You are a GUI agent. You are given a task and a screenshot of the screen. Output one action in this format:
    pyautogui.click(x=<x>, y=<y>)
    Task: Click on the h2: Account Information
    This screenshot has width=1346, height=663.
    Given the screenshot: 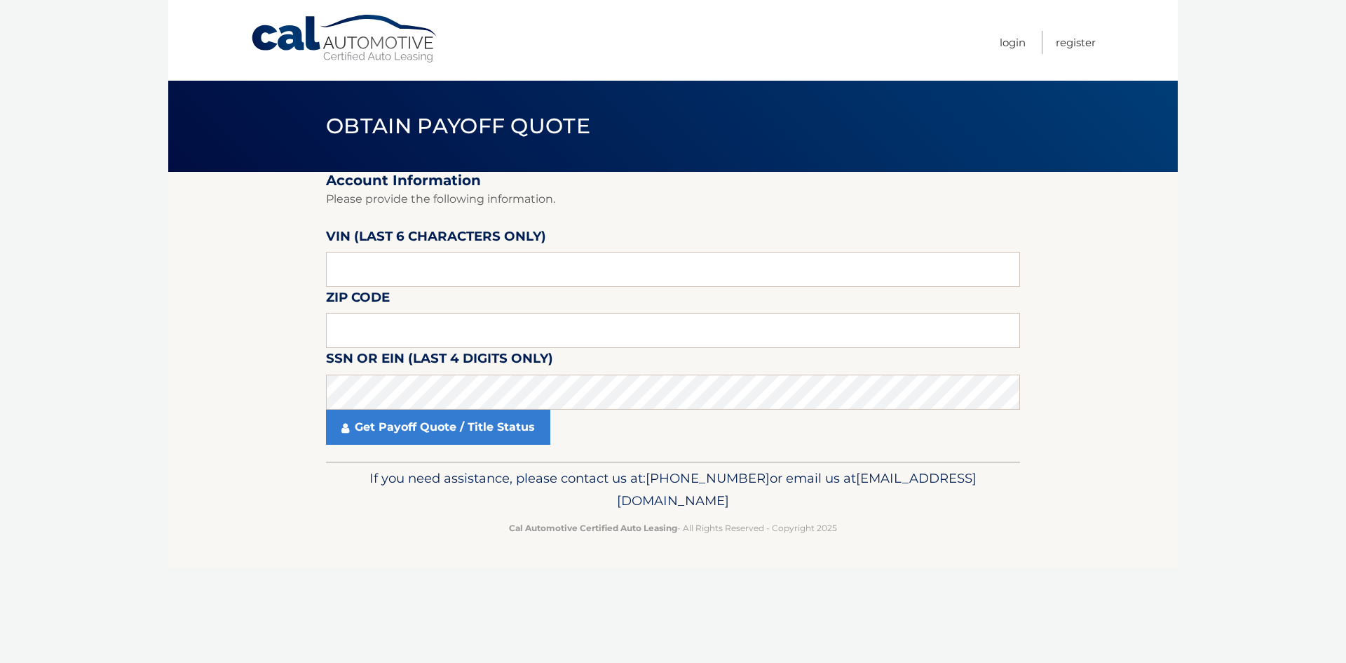 What is the action you would take?
    pyautogui.click(x=673, y=180)
    